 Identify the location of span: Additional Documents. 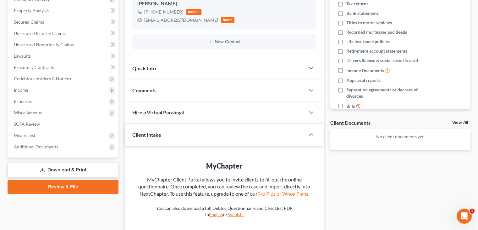
(36, 146).